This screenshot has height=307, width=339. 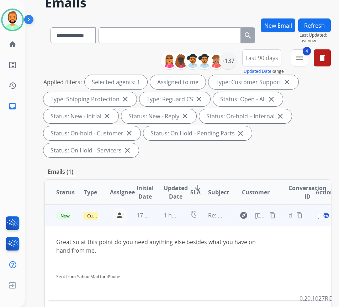 What do you see at coordinates (178, 82) in the screenshot?
I see `div: Assigned to me` at bounding box center [178, 82].